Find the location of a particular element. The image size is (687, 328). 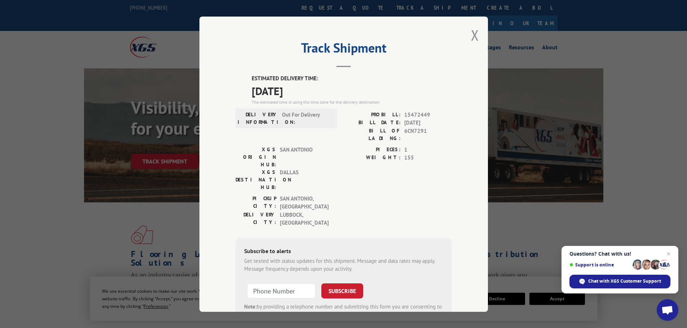

label: XGS ORIGIN HUB: is located at coordinates (256, 157).